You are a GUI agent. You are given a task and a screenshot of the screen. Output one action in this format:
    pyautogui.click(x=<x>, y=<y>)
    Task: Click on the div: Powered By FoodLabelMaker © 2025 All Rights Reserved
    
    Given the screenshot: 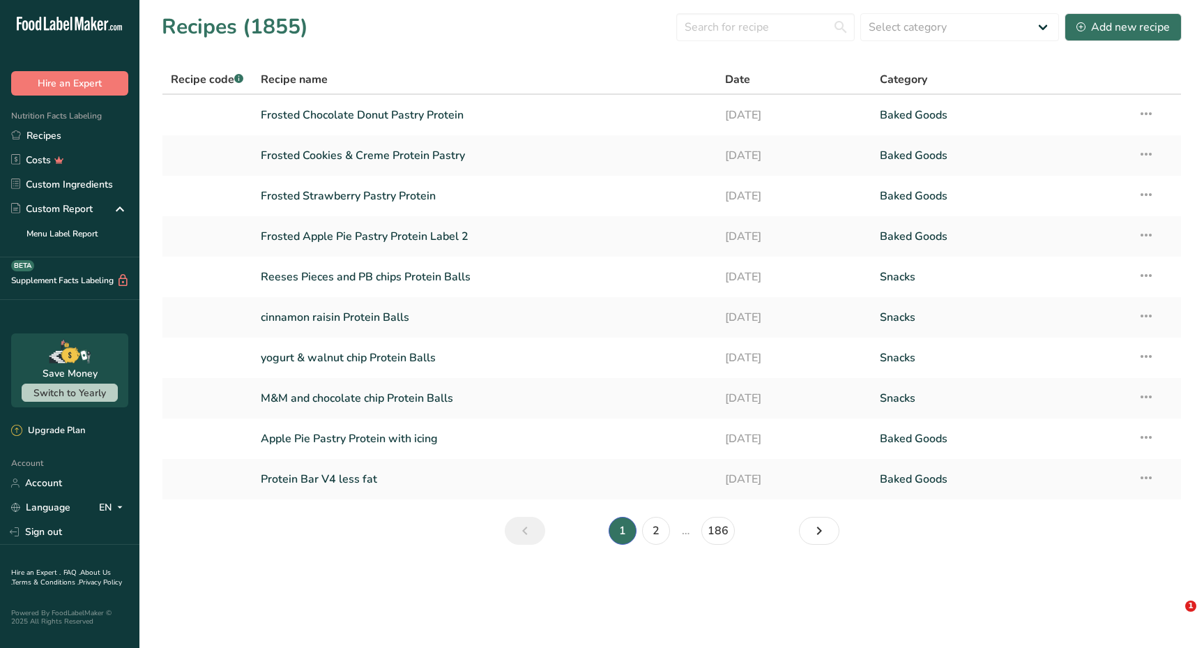 What is the action you would take?
    pyautogui.click(x=70, y=617)
    